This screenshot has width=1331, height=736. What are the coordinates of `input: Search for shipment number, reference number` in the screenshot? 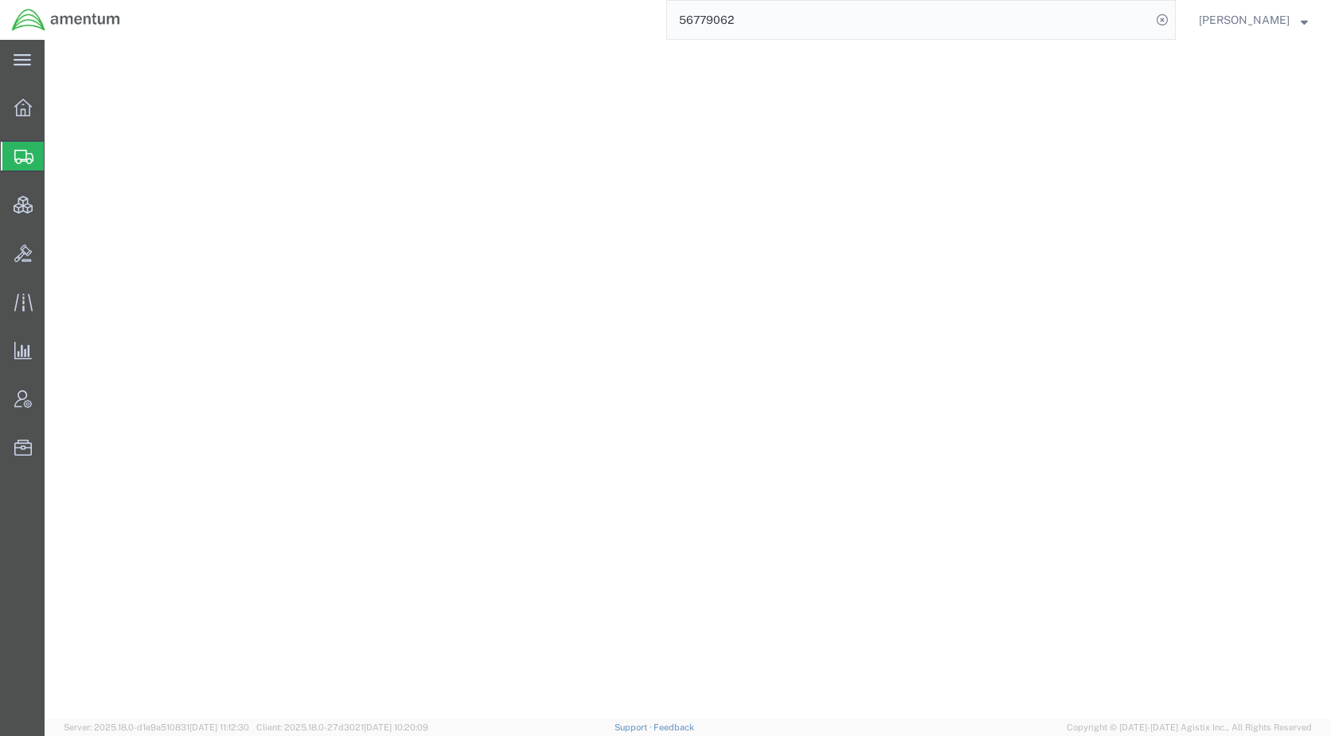 It's located at (909, 20).